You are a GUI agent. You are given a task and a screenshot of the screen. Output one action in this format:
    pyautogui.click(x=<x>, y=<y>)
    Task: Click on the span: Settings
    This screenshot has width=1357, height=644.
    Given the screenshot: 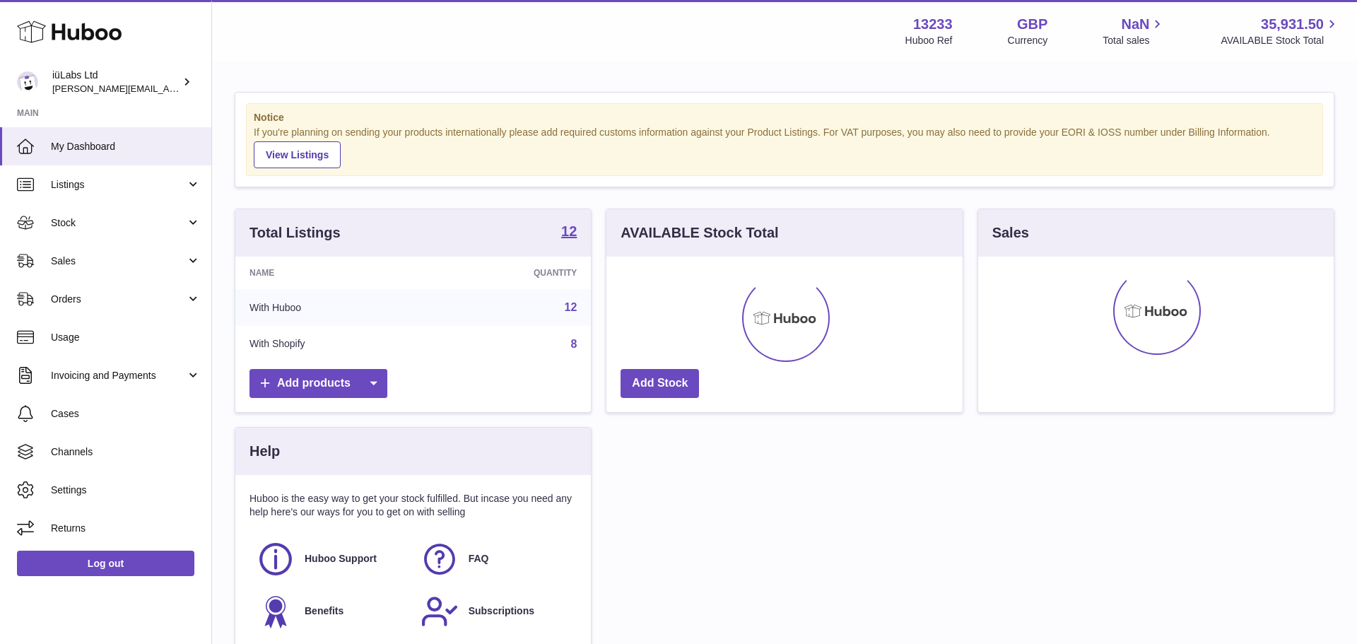 What is the action you would take?
    pyautogui.click(x=126, y=490)
    